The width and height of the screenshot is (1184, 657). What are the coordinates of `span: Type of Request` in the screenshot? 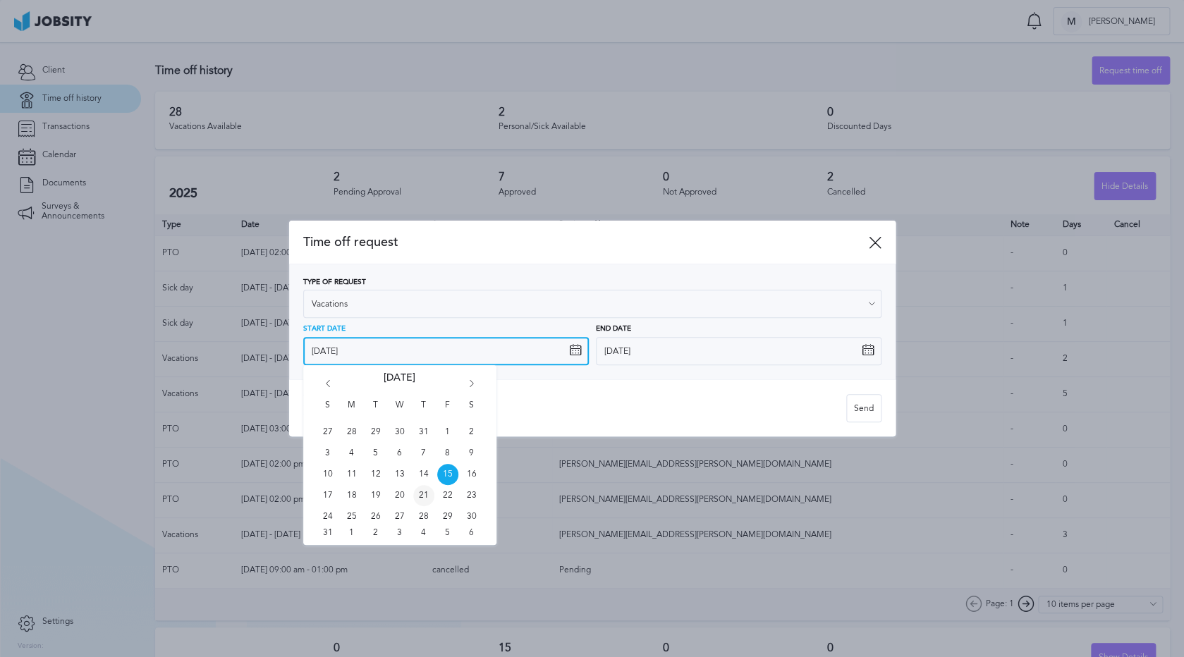 It's located at (334, 283).